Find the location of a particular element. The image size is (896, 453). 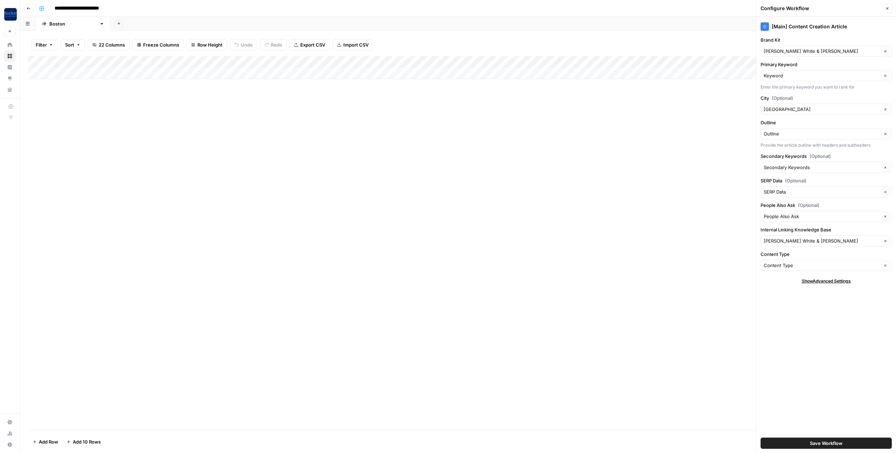

button: Filter is located at coordinates (44, 45).